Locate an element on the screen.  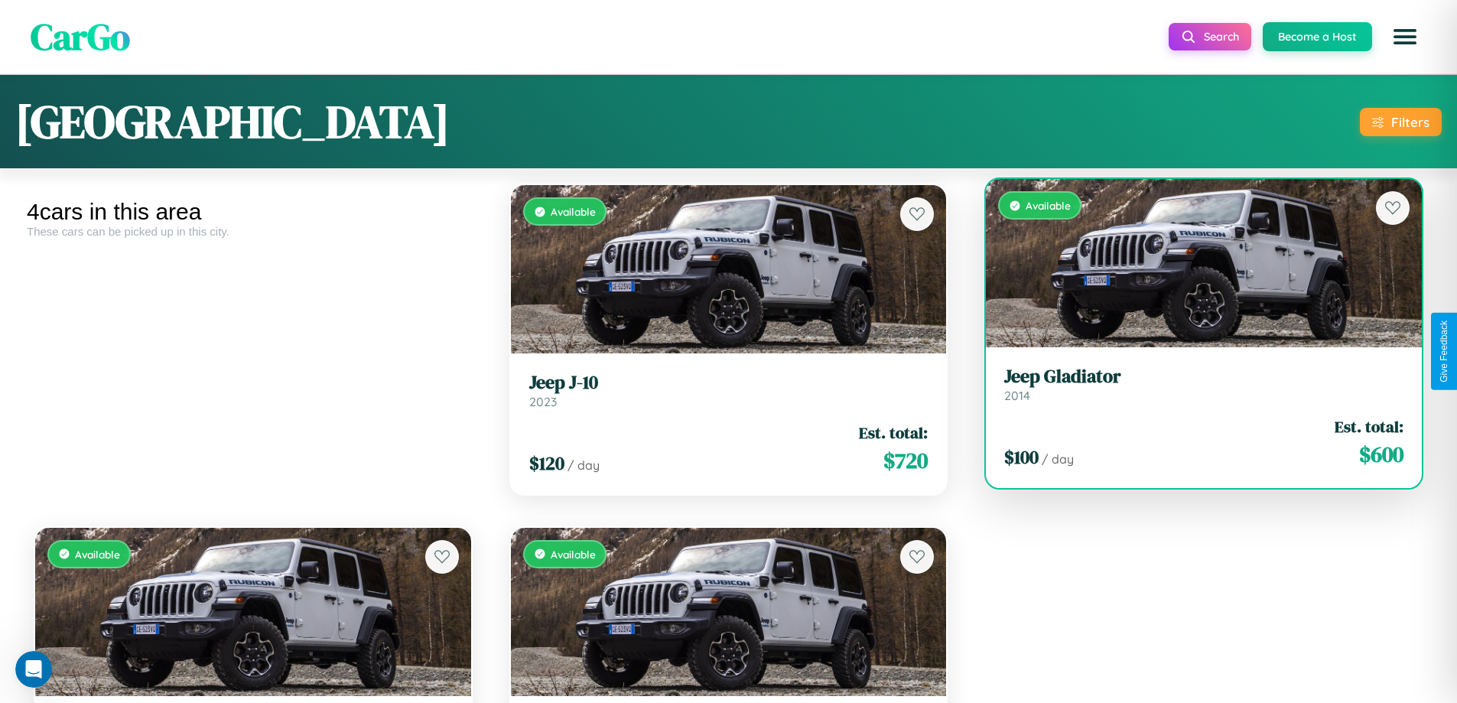
div: Filters is located at coordinates (1410, 122).